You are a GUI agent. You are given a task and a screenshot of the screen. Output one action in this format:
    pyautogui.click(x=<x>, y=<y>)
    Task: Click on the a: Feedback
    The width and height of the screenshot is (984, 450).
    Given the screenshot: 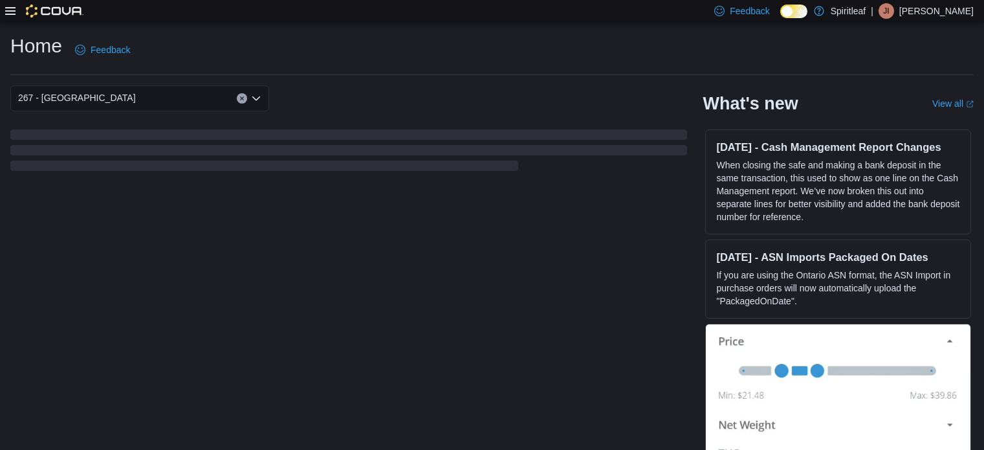 What is the action you would take?
    pyautogui.click(x=102, y=50)
    